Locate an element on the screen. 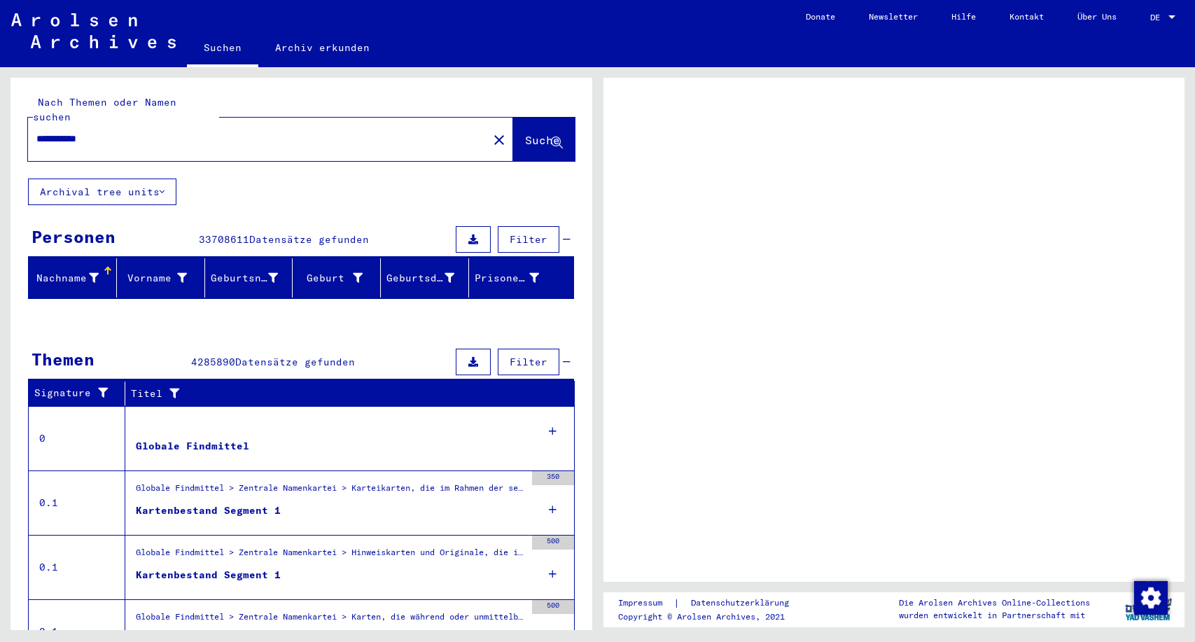 The height and width of the screenshot is (642, 1195). img: Zustimmung ändern is located at coordinates (1151, 598).